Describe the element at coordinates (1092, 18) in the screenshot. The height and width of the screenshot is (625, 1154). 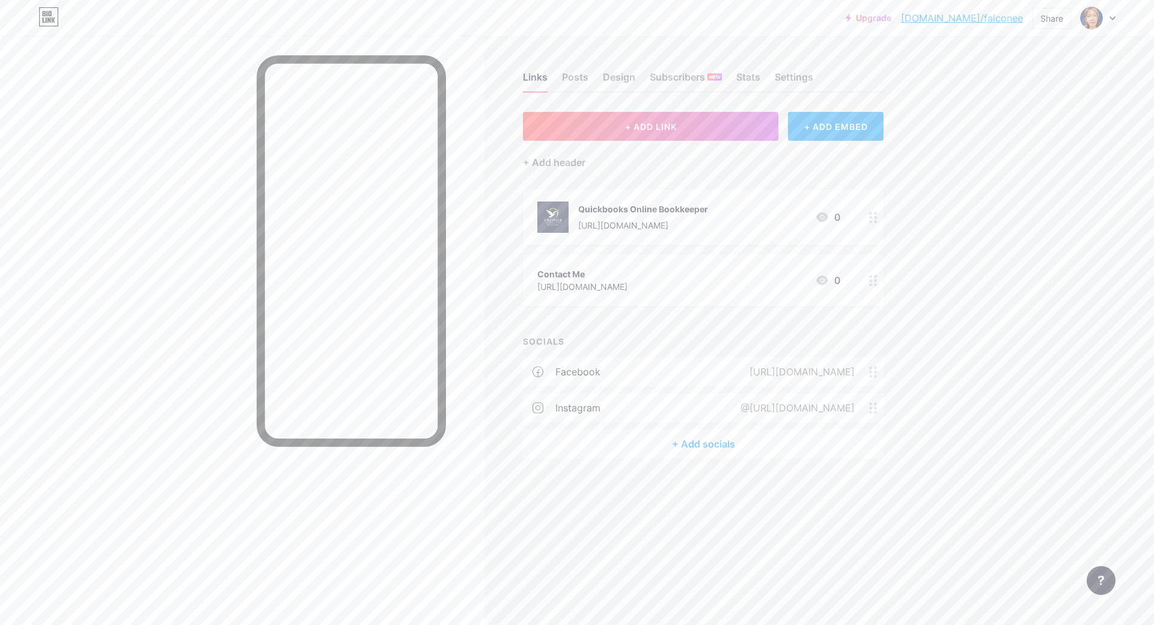
I see `img: Falconeer Consulting Services` at that location.